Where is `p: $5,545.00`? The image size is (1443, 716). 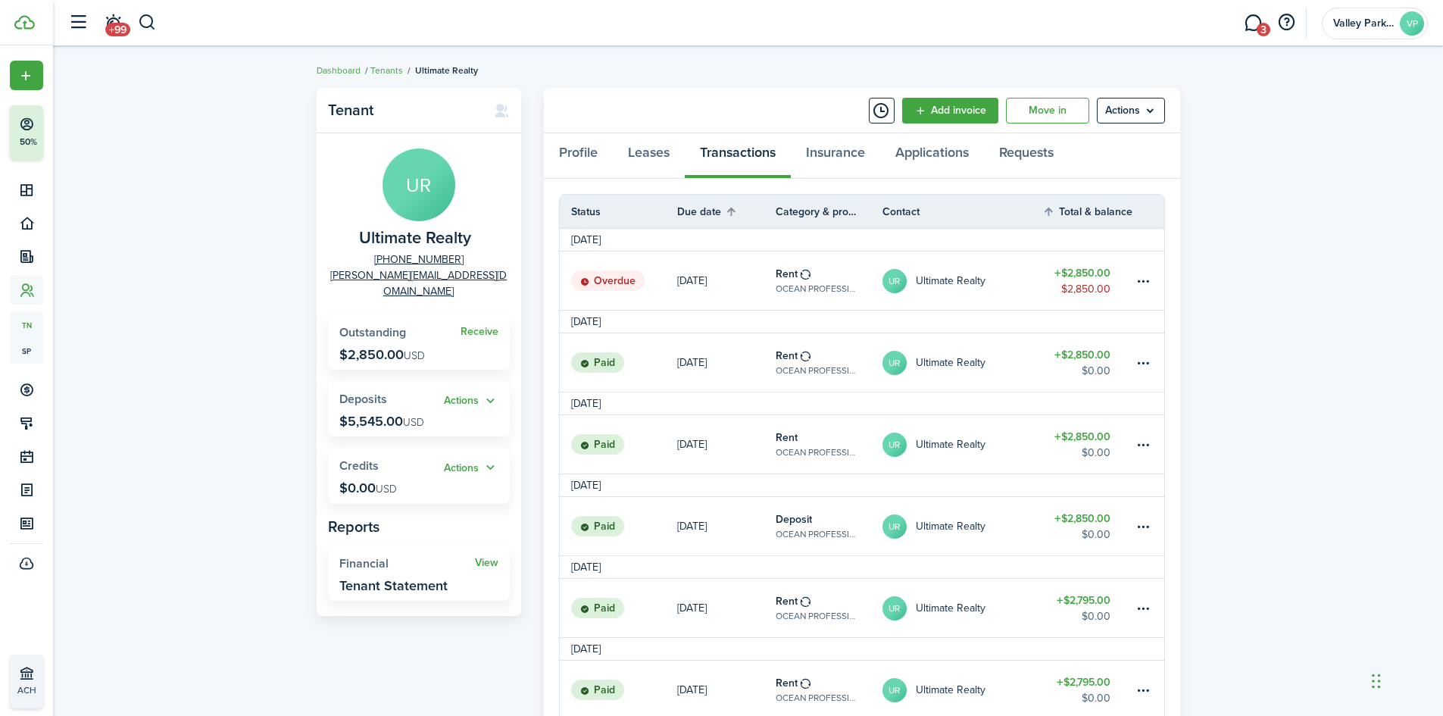
p: $5,545.00 is located at coordinates (382, 421).